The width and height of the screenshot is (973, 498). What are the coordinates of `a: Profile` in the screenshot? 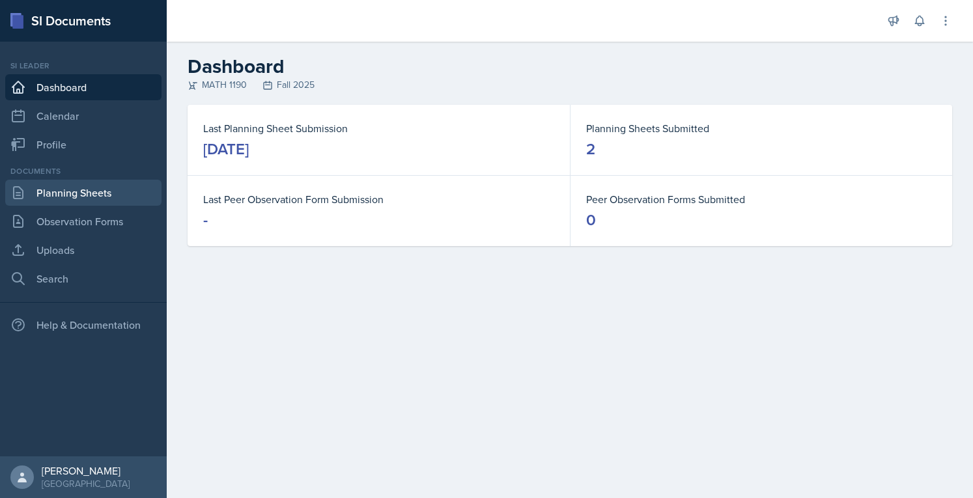 It's located at (83, 145).